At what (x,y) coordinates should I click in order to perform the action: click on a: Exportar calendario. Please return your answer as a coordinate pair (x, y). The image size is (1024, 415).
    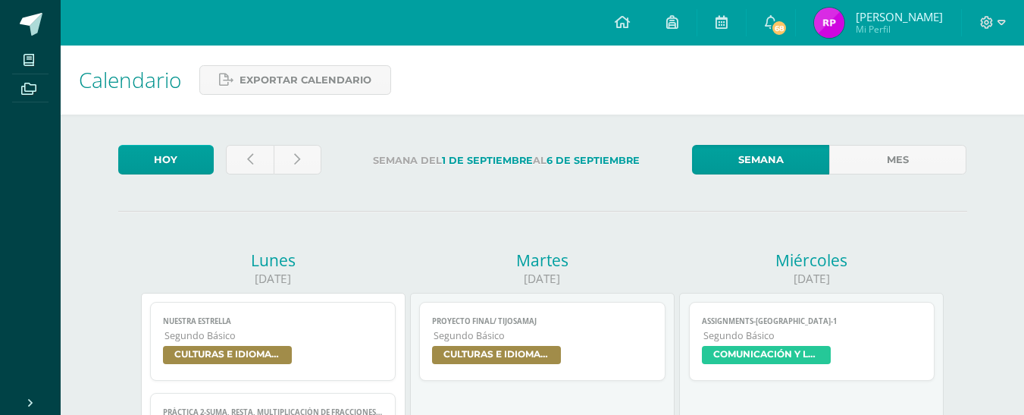
    Looking at the image, I should click on (295, 80).